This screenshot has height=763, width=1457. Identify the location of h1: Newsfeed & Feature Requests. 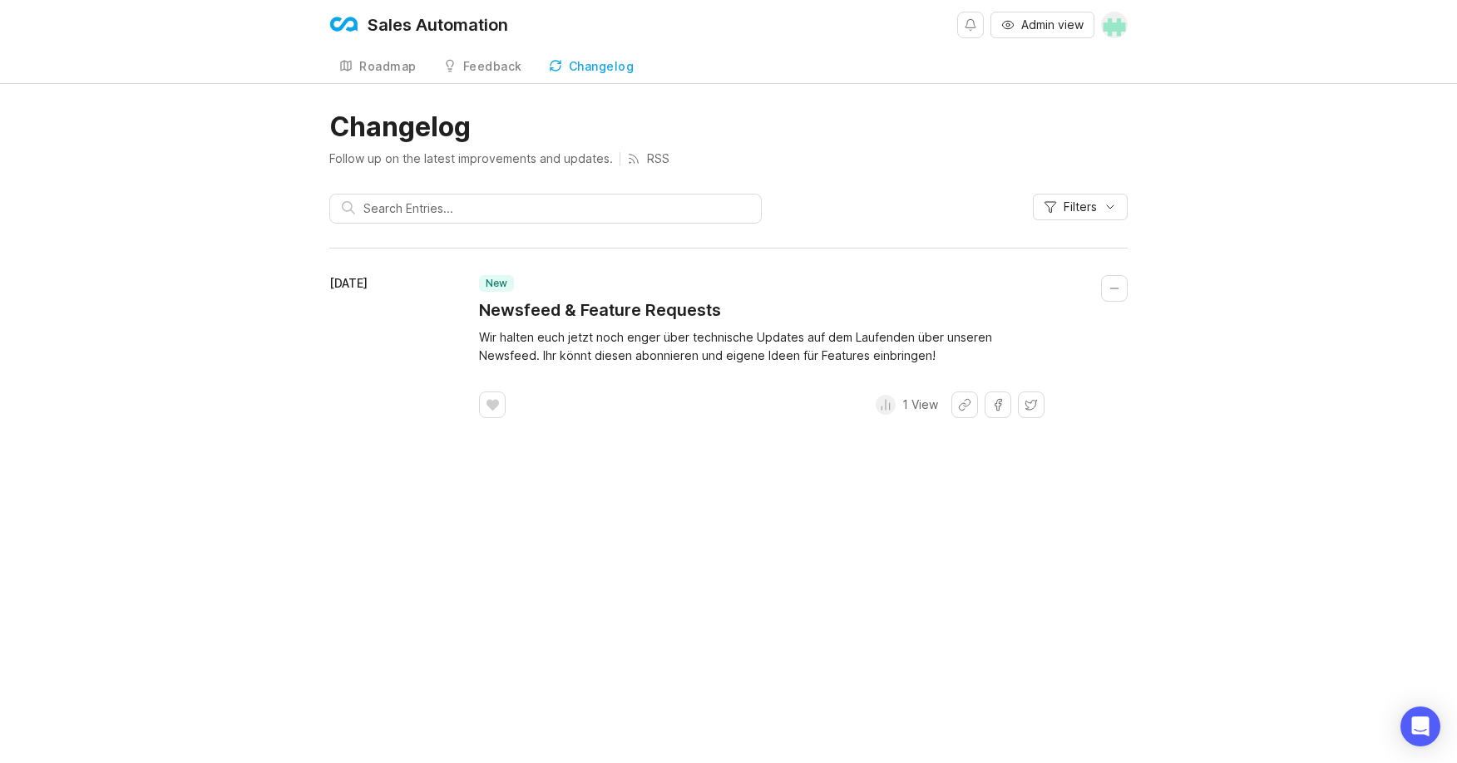
(600, 310).